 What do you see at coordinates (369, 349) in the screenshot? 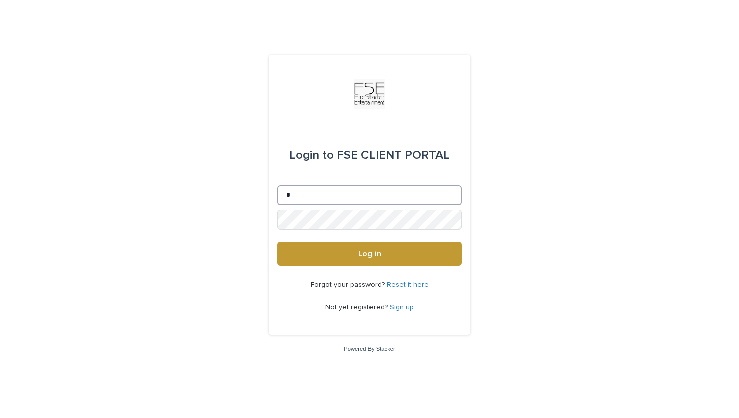
I see `a: Powered By Stacker` at bounding box center [369, 349].